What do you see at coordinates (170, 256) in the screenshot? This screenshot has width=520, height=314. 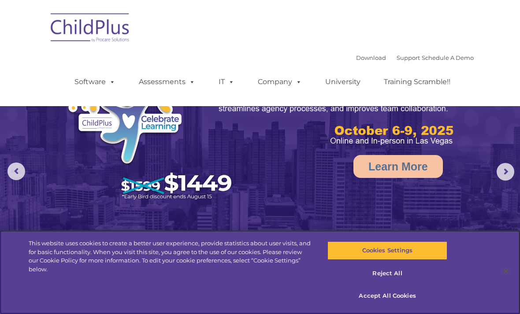 I see `div: This website uses cookies to create a better user experience, provide statistics about user visit...` at bounding box center [170, 256].